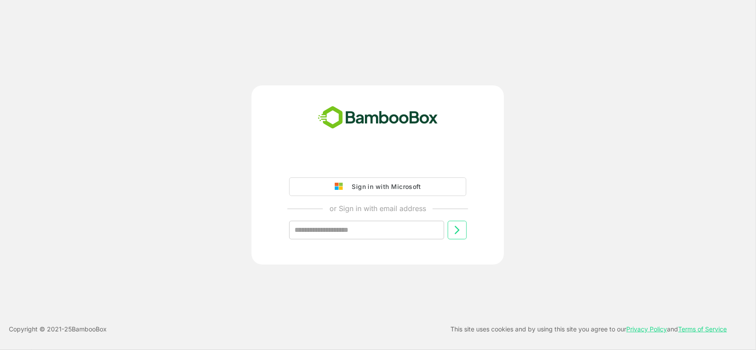 The height and width of the screenshot is (350, 756). I want to click on div: Sign in with Microsoft, so click(384, 187).